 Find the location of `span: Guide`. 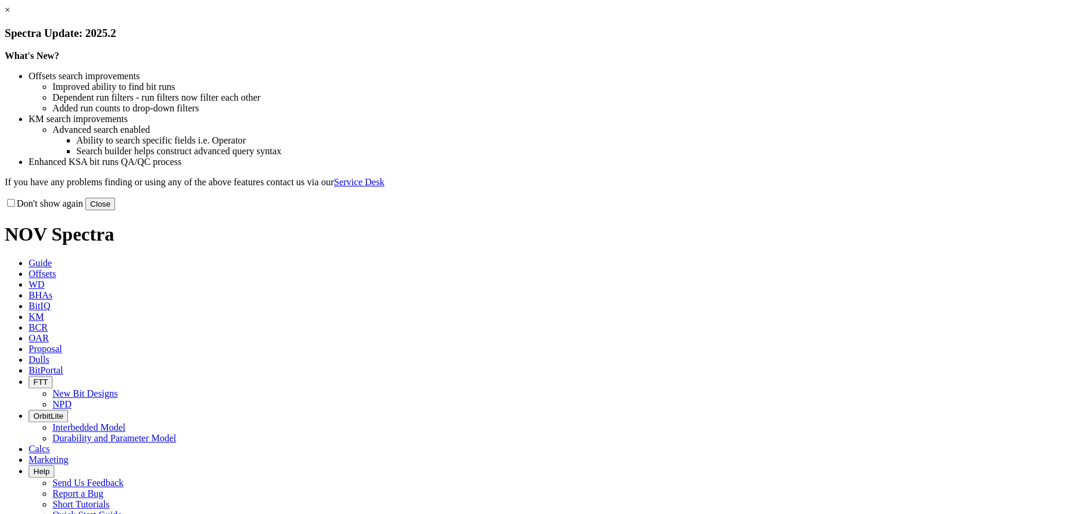

span: Guide is located at coordinates (40, 263).